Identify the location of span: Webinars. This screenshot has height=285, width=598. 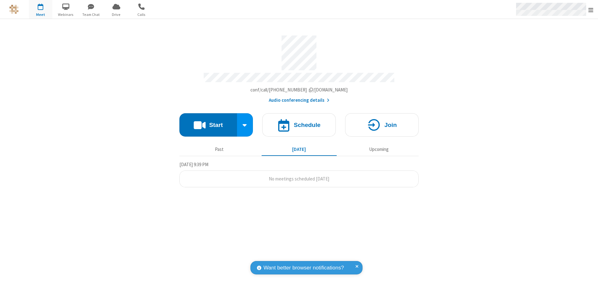
(66, 15).